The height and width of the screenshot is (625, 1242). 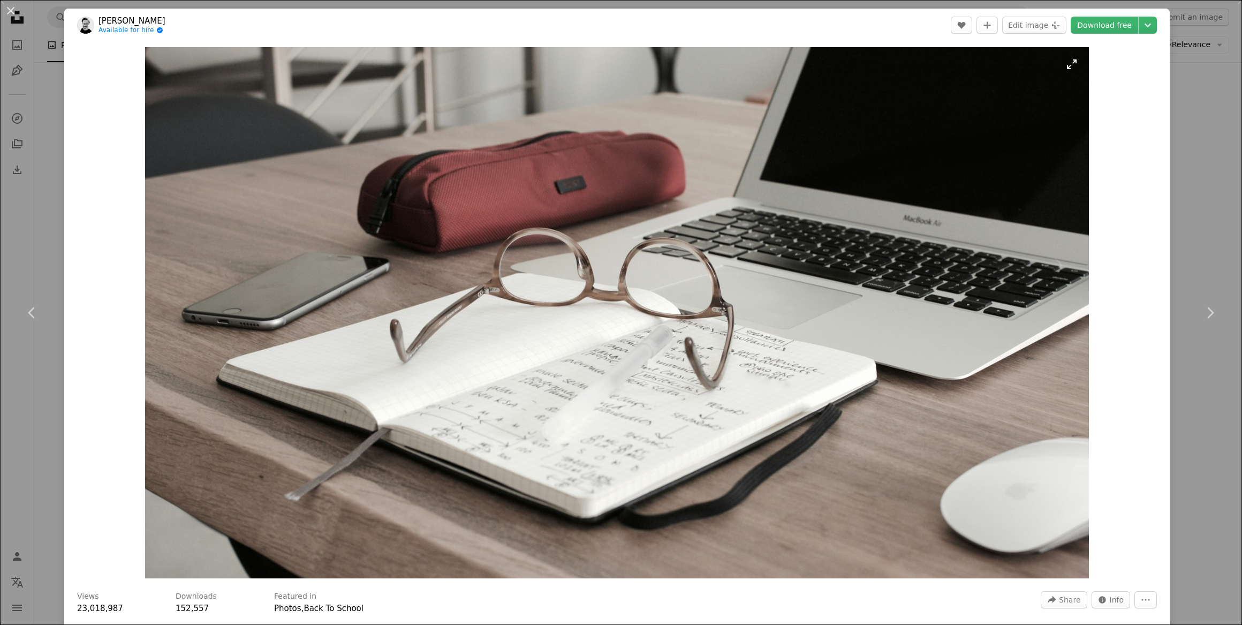 I want to click on span: Share, so click(x=1070, y=600).